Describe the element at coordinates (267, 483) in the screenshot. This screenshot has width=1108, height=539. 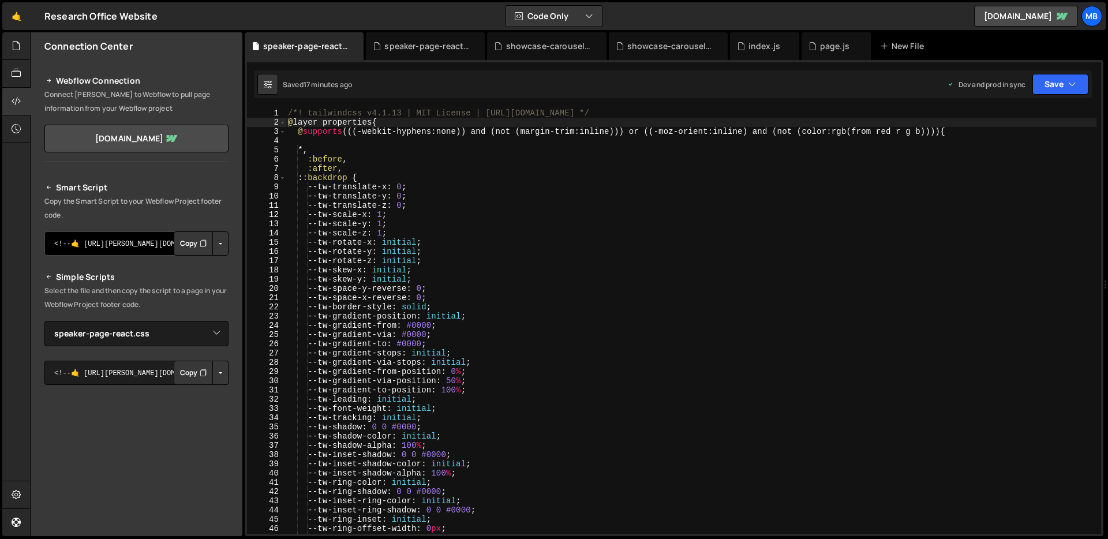
I see `div: 41` at that location.